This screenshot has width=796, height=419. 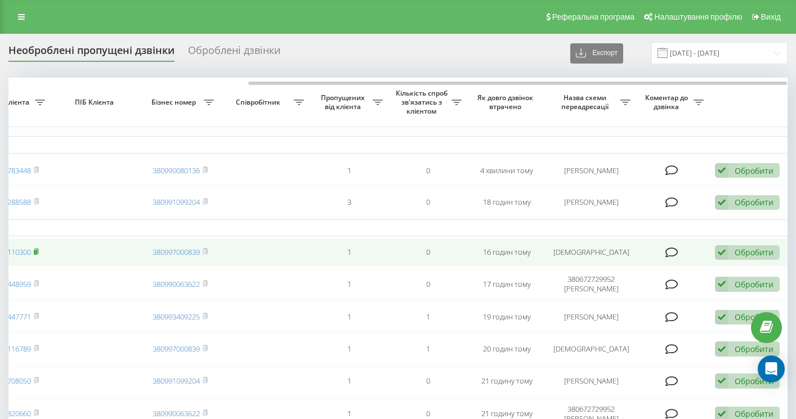 What do you see at coordinates (234, 53) in the screenshot?
I see `div: Оброблені дзвінки` at bounding box center [234, 53].